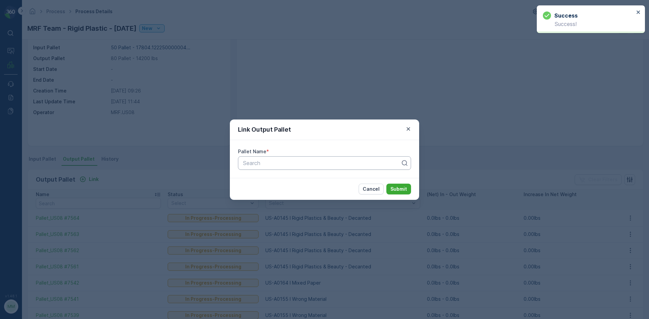 This screenshot has height=319, width=649. Describe the element at coordinates (371, 189) in the screenshot. I see `button: Cancel` at that location.